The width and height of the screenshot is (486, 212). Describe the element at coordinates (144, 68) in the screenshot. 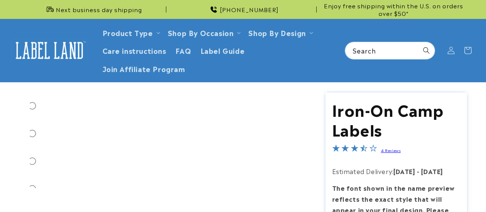

I see `span: Join Affiliate Program` at that location.